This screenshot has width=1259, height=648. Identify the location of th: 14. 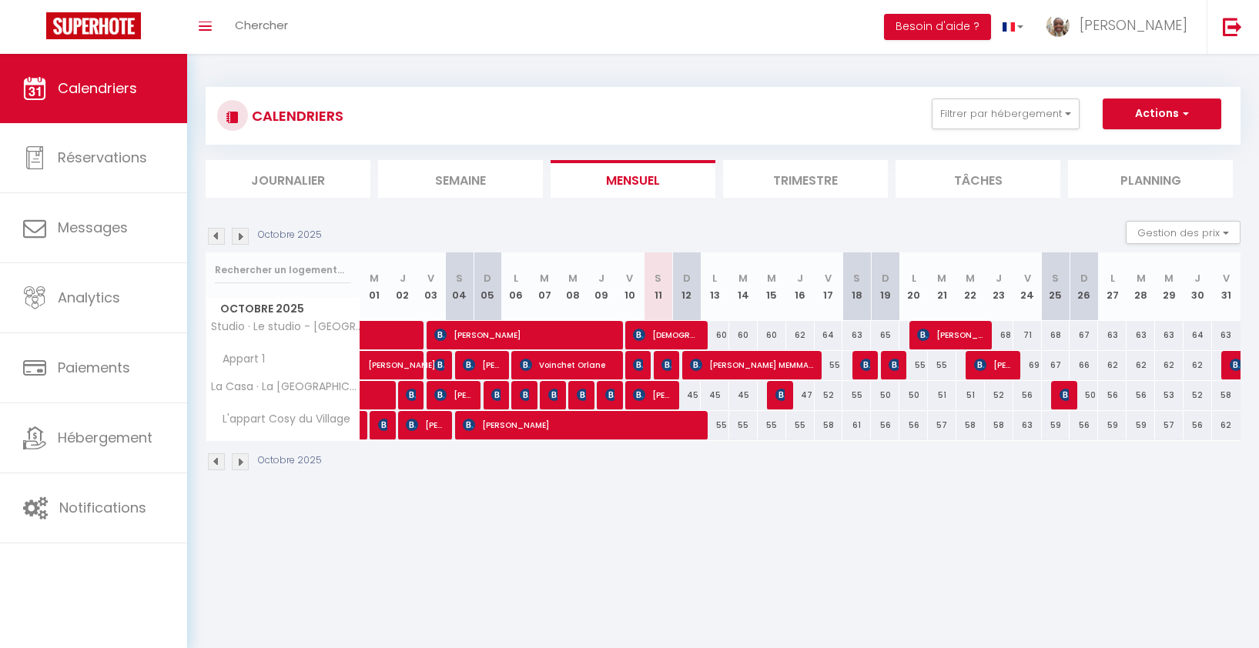
(743, 286).